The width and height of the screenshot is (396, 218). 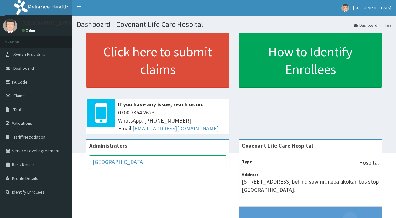 I want to click on p: Hospital, so click(x=368, y=163).